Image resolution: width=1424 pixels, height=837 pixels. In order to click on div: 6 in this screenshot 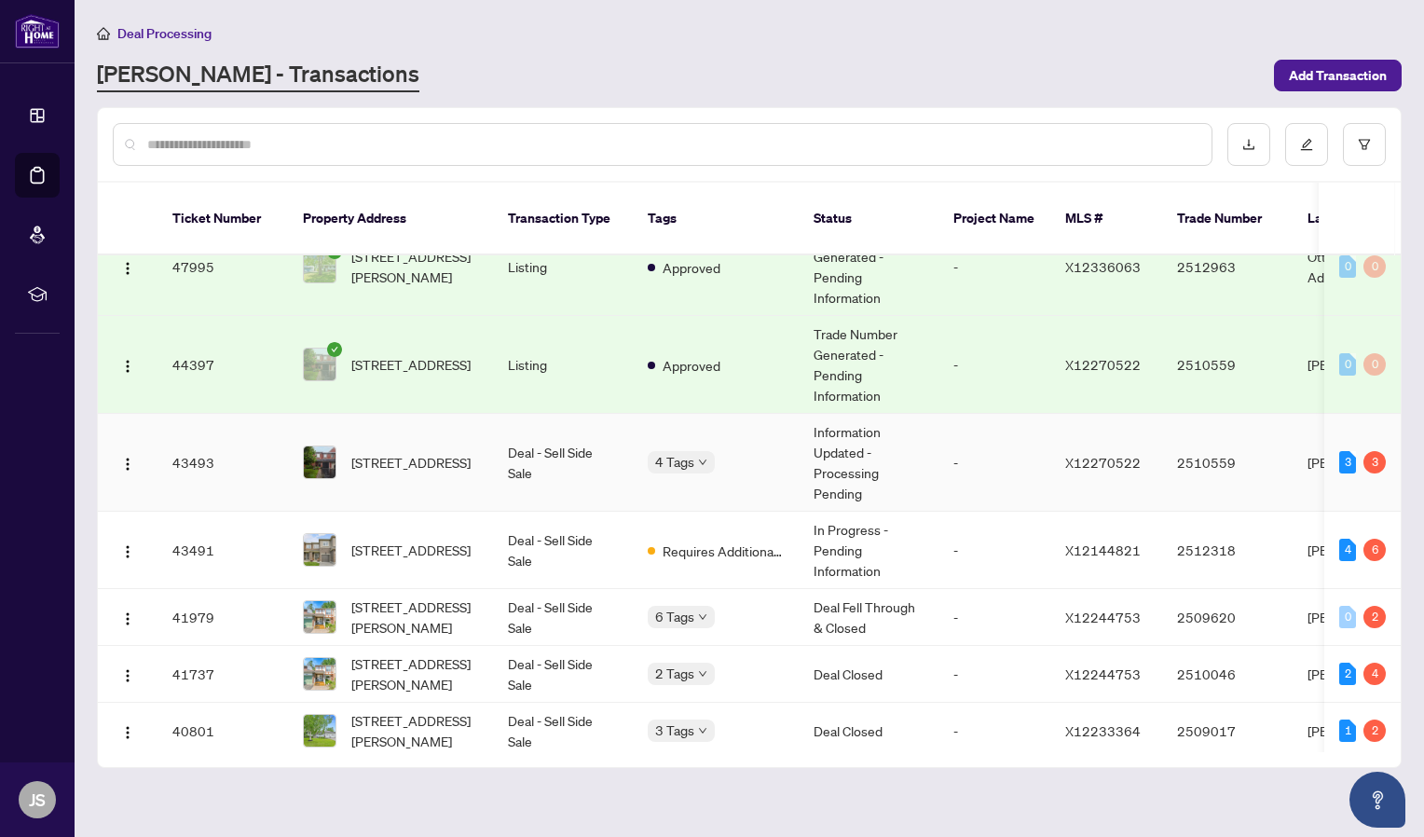, I will do `click(1375, 550)`.